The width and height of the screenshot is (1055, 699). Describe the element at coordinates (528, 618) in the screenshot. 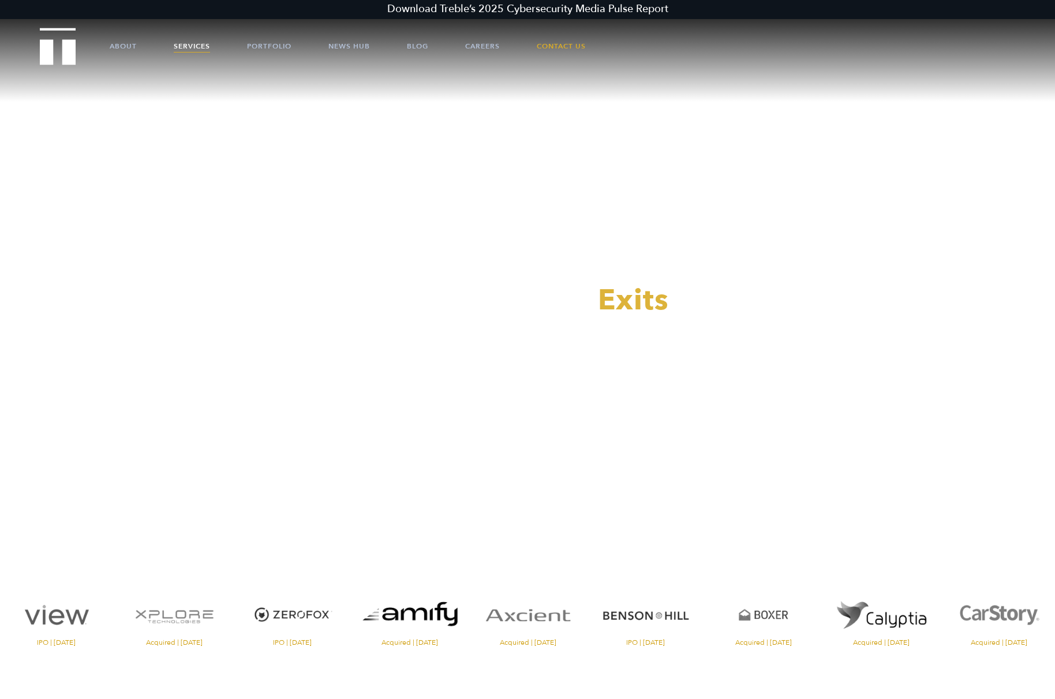

I see `a: Visit the Axcient website` at that location.